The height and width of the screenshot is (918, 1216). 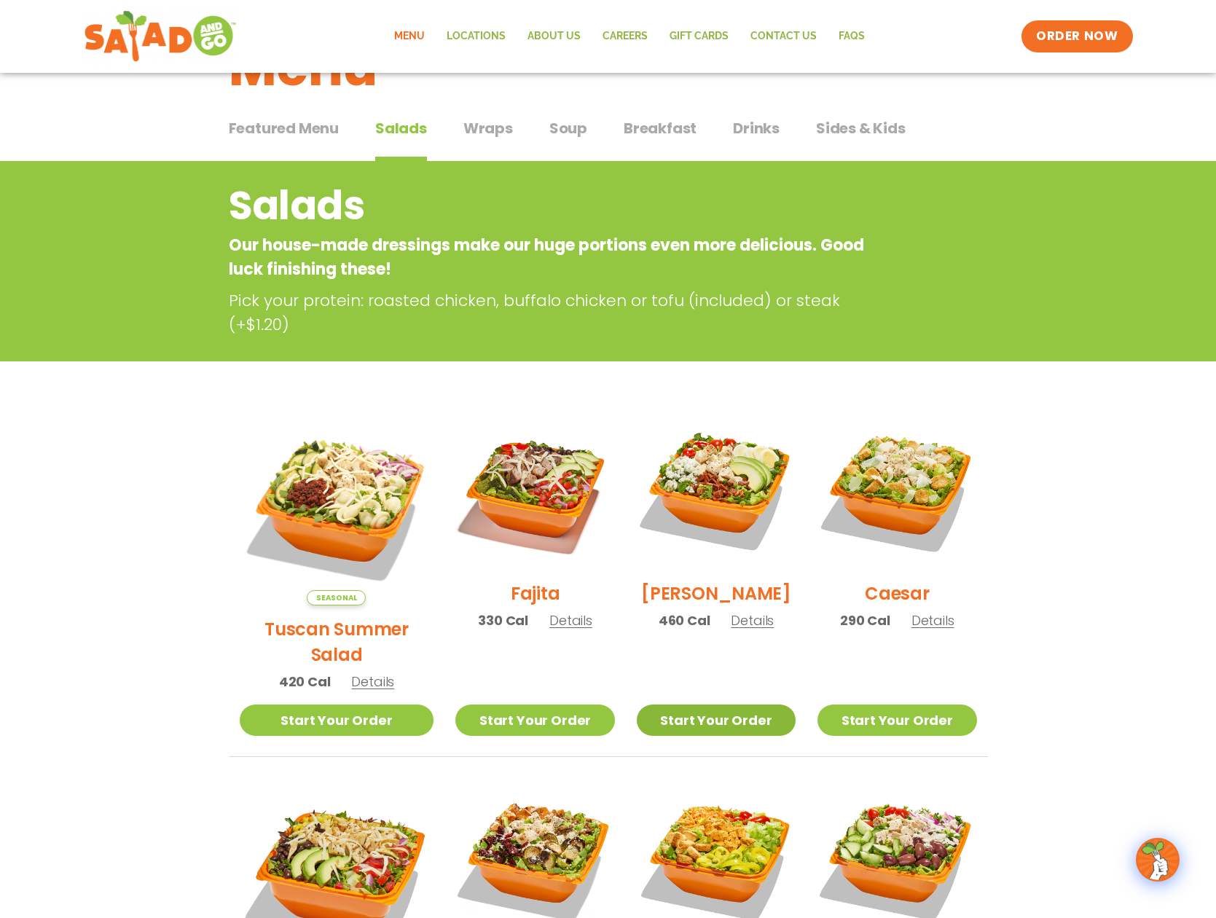 What do you see at coordinates (336, 597) in the screenshot?
I see `span: Seasonal` at bounding box center [336, 597].